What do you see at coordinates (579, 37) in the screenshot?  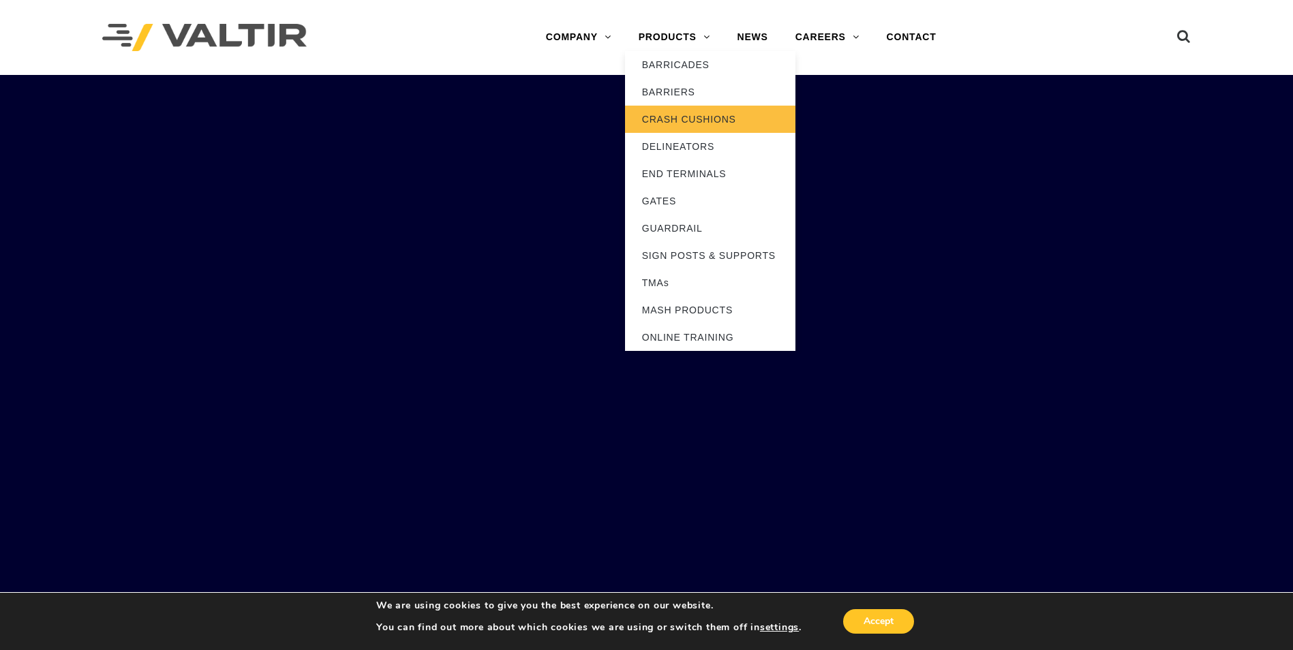 I see `a: COMPANY` at bounding box center [579, 37].